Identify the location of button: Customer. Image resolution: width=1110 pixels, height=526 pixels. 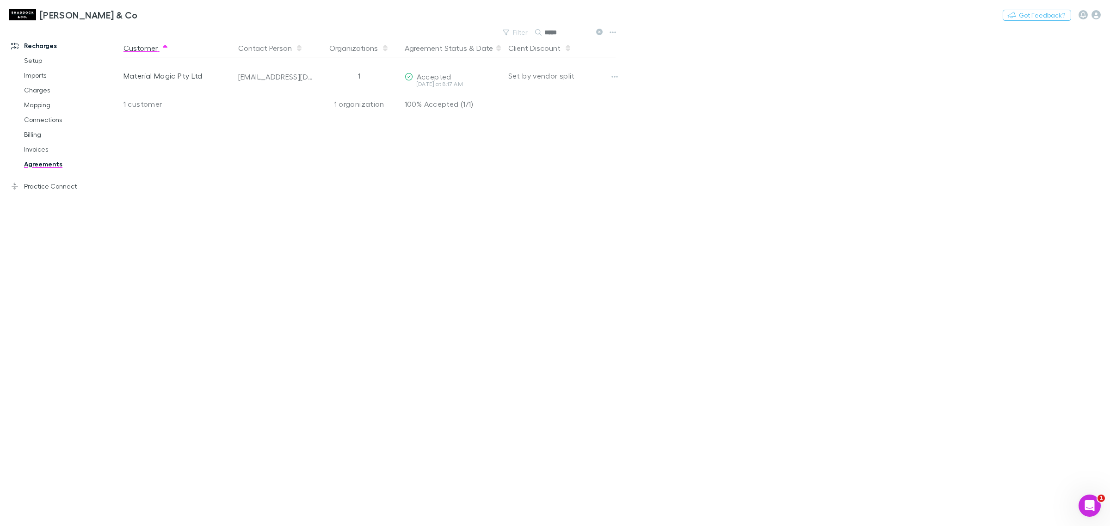
(146, 48).